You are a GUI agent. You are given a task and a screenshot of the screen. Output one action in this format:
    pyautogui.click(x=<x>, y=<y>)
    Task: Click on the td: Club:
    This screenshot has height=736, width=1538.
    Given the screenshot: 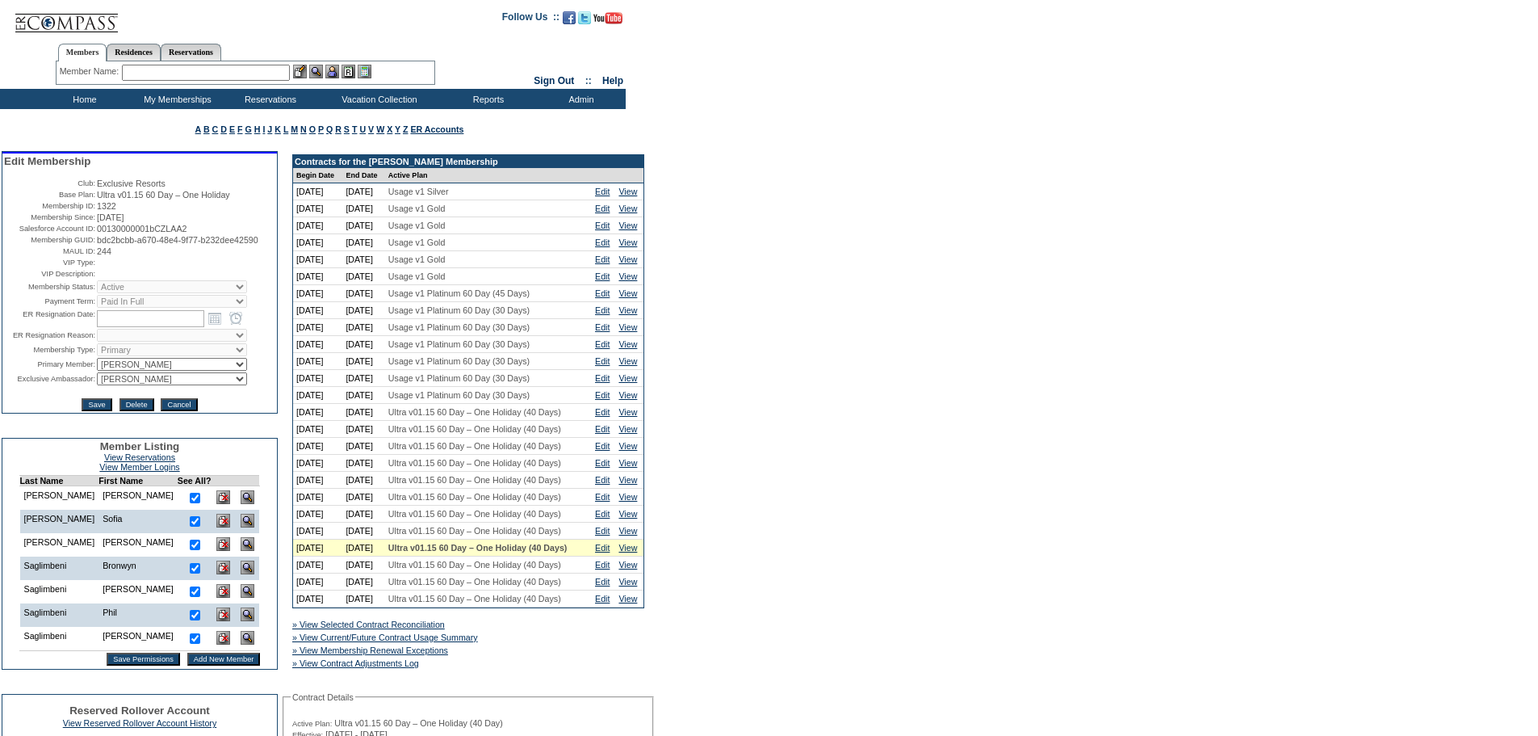 What is the action you would take?
    pyautogui.click(x=49, y=183)
    